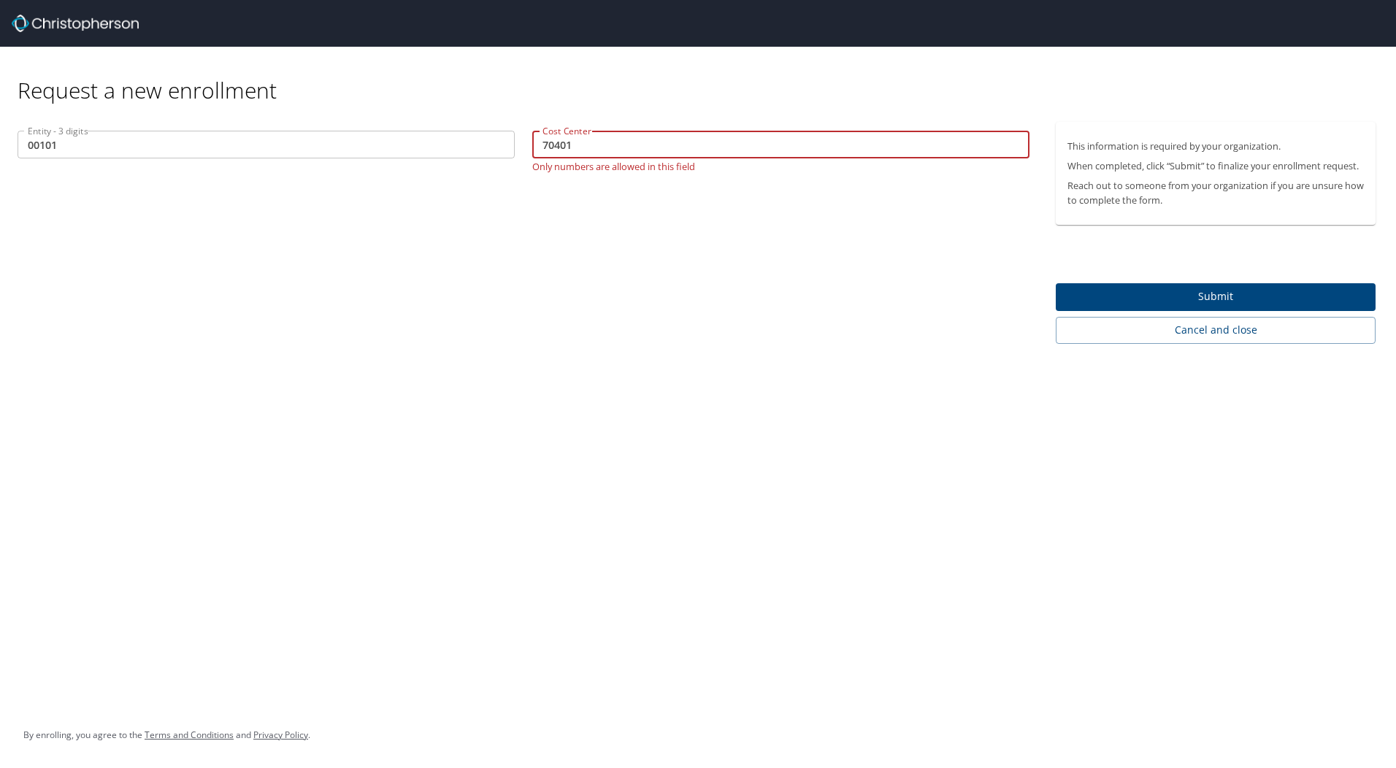  I want to click on p: This information is required by your organization., so click(1216, 146).